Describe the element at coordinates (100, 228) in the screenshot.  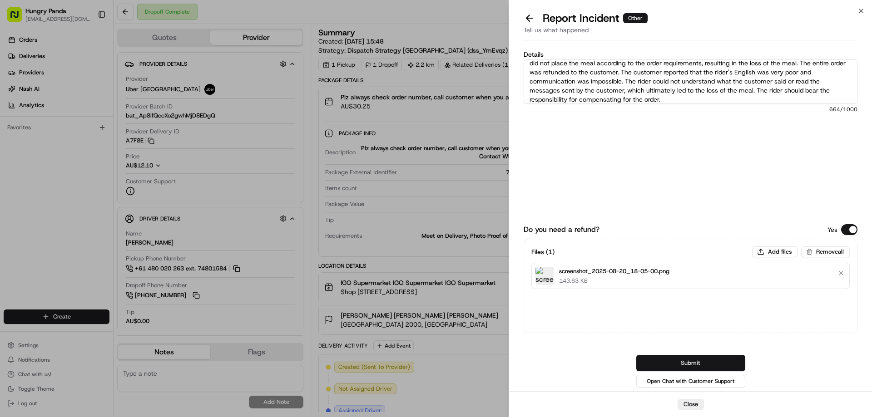
I see `span: Pylon` at that location.